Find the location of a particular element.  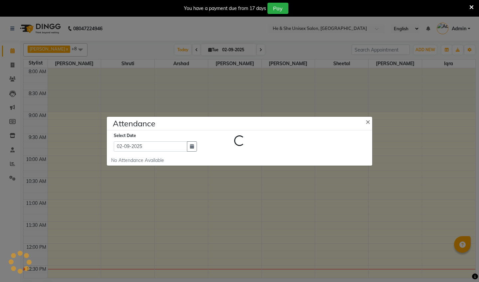

h4: Attendance is located at coordinates (134, 123).